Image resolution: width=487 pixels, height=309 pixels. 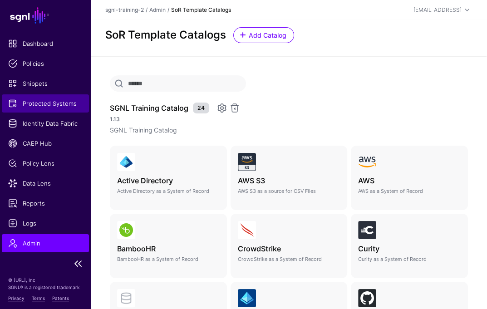 What do you see at coordinates (45, 144) in the screenshot?
I see `span: CAEP Hub` at bounding box center [45, 144].